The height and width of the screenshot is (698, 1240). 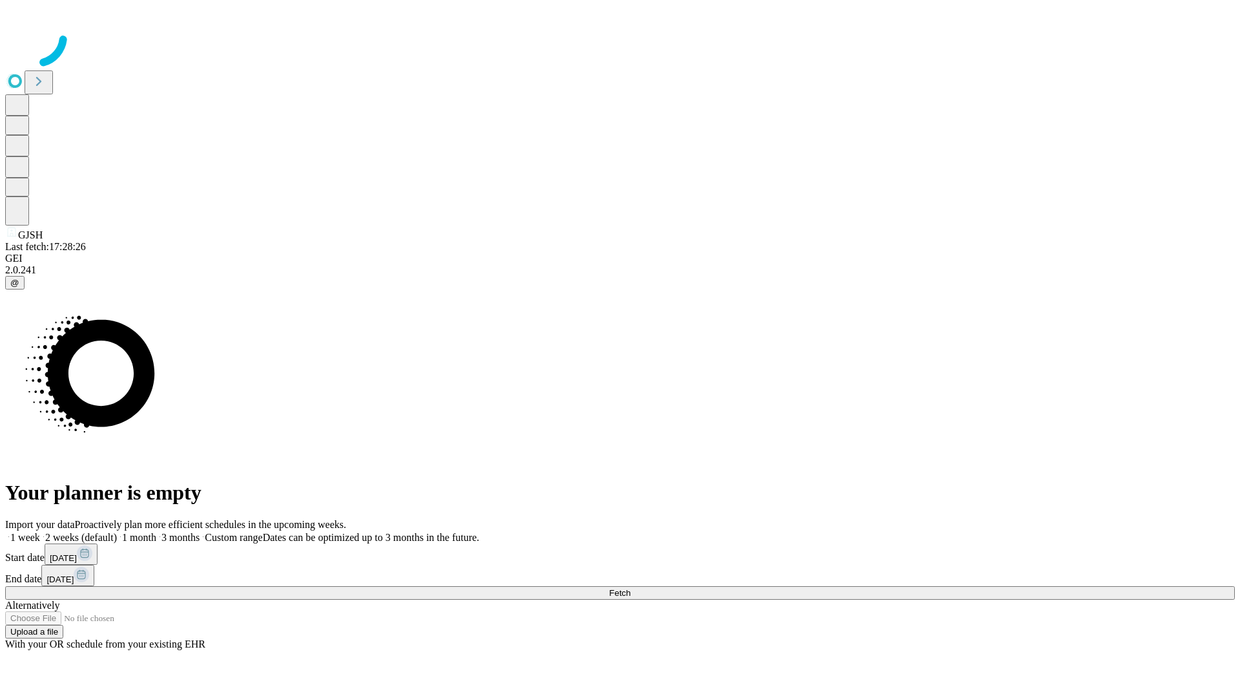 I want to click on span: GJSH, so click(x=30, y=234).